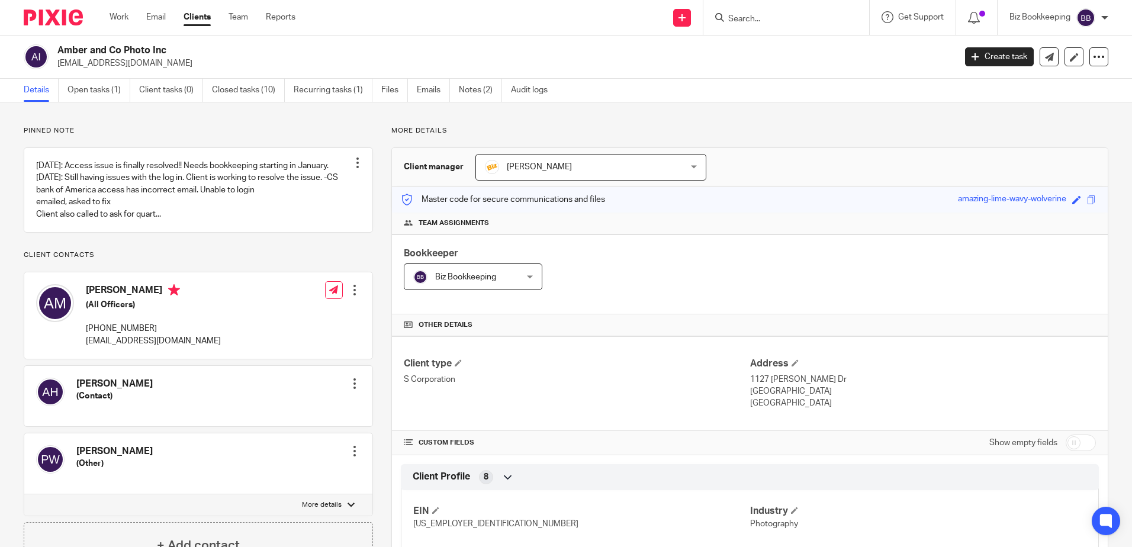 Image resolution: width=1132 pixels, height=547 pixels. Describe the element at coordinates (413, 50) in the screenshot. I see `h2: Amber and Co Photo Inc` at that location.